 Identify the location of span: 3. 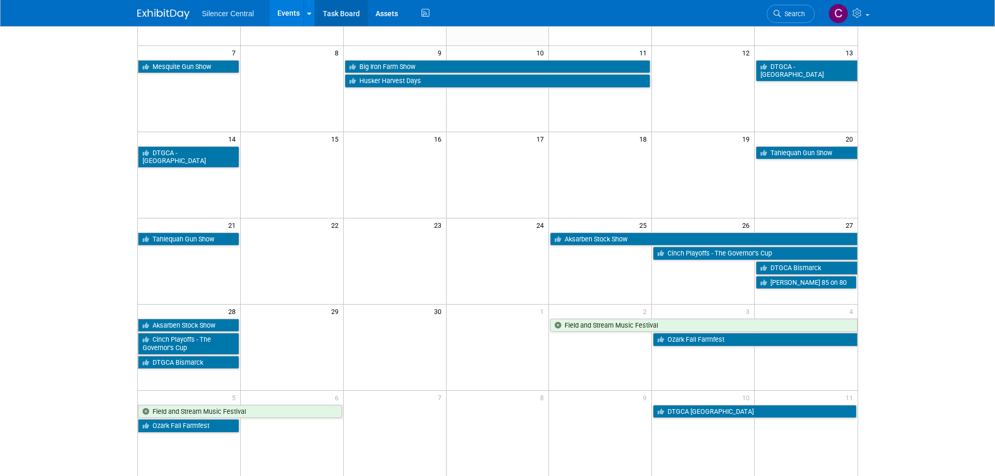
(749, 311).